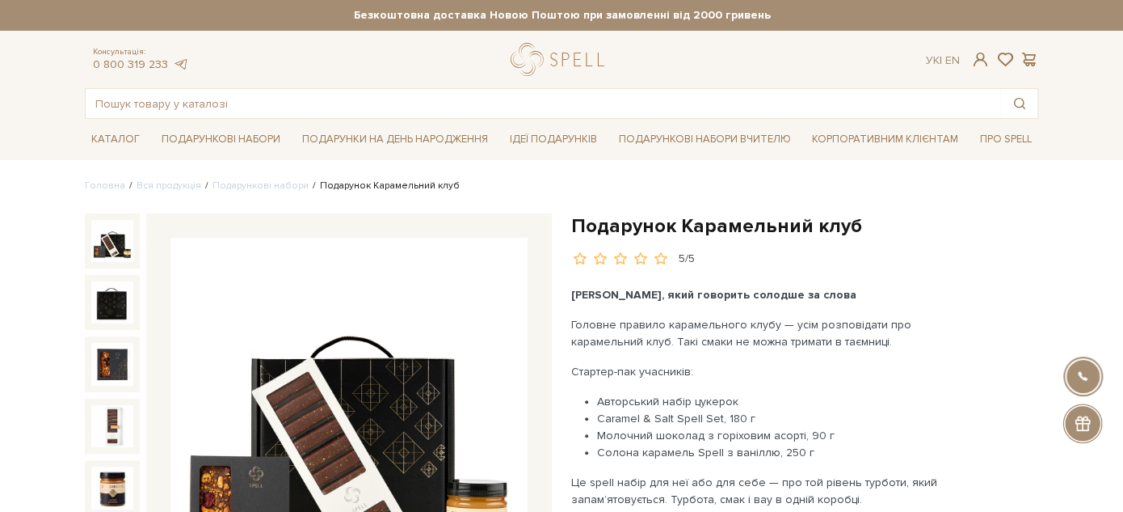 The width and height of the screenshot is (1123, 512). Describe the element at coordinates (1019, 103) in the screenshot. I see `button: Пошук товару у каталозі` at that location.